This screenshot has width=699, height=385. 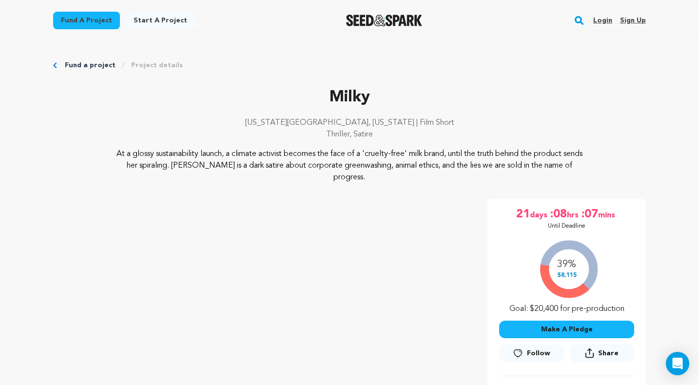 I want to click on p: Milky, so click(x=350, y=98).